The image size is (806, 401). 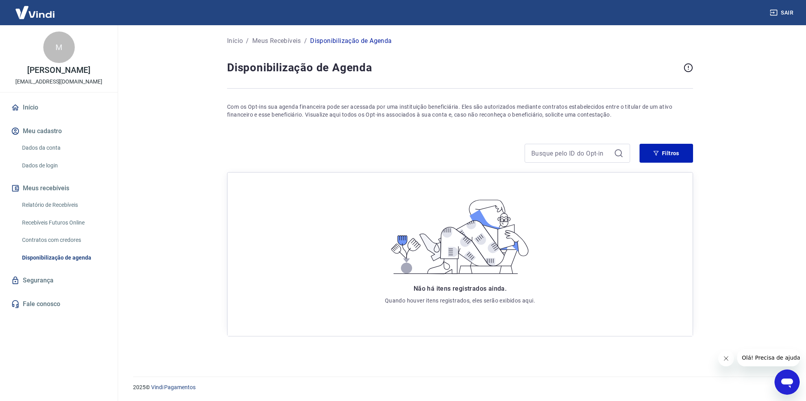 I want to click on p: Quando houver itens registrados, eles serão exibidos aqui., so click(x=460, y=300).